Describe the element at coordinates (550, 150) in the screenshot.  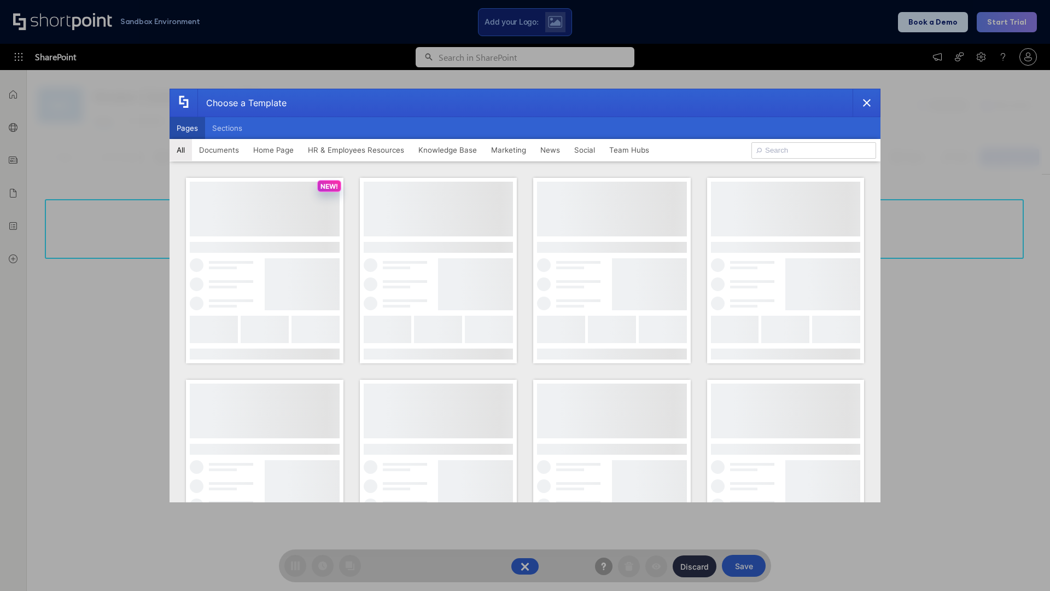
I see `button: News` at that location.